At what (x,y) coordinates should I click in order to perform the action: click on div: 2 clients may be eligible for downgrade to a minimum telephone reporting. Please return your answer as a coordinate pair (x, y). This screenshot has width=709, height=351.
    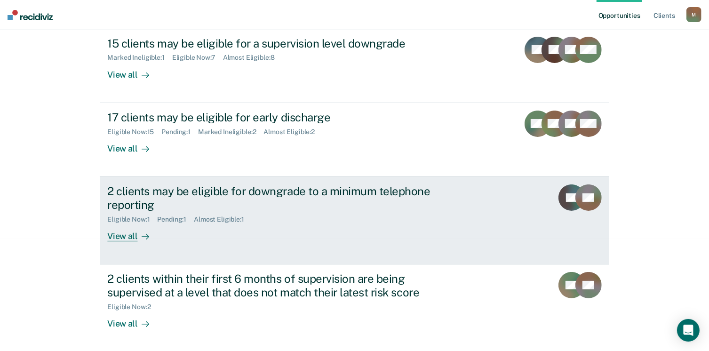
    Looking at the image, I should click on (273, 198).